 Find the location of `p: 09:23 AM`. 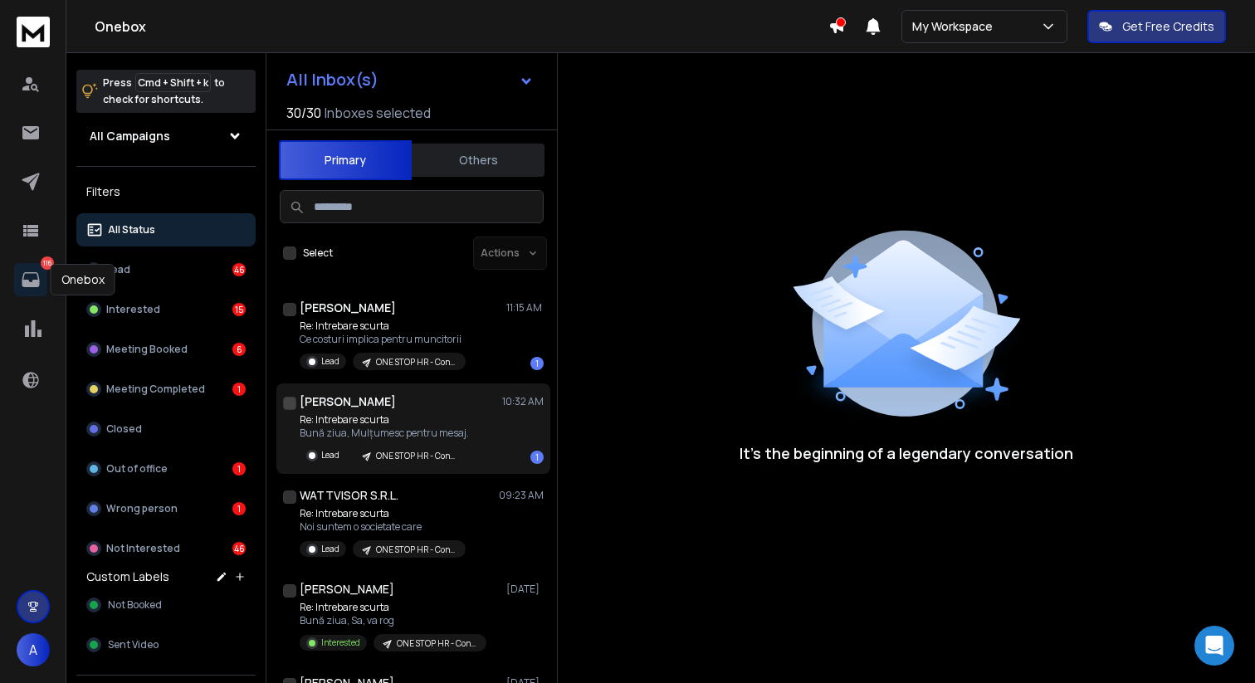

p: 09:23 AM is located at coordinates (521, 496).